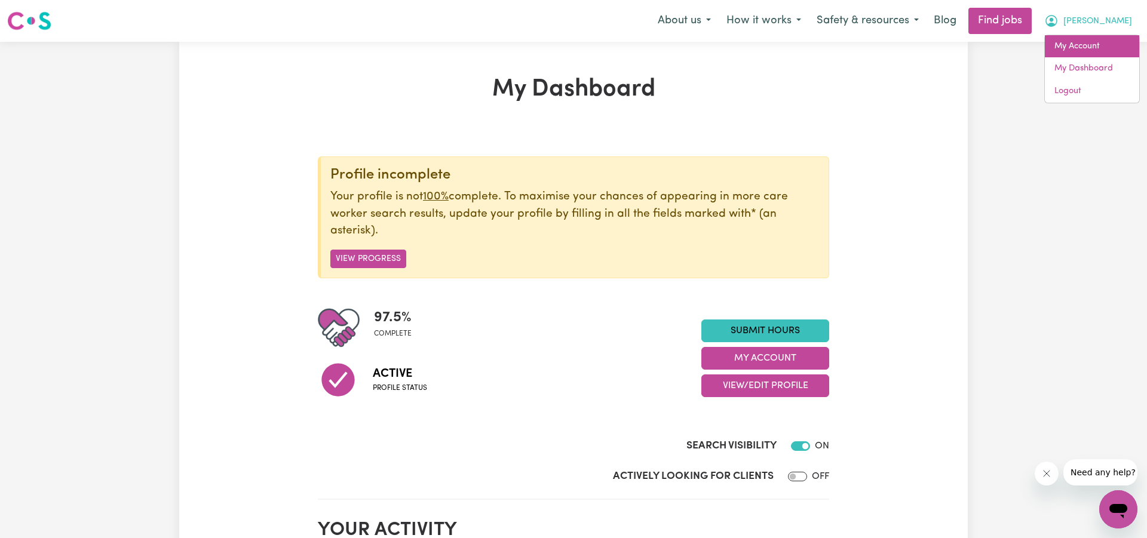  I want to click on u: 100%, so click(435, 196).